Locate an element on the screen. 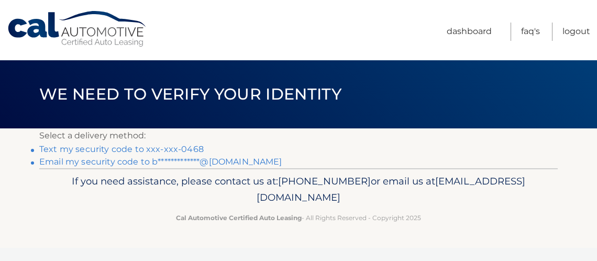 The height and width of the screenshot is (261, 597). a: Text my security code to xxx-xxx-0468 is located at coordinates (121, 149).